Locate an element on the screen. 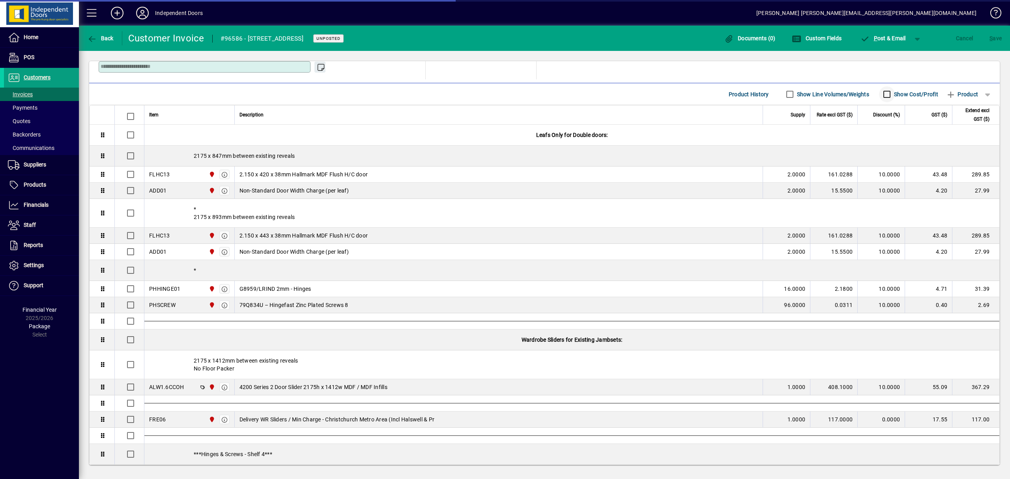  span: Invoices is located at coordinates (20, 94).